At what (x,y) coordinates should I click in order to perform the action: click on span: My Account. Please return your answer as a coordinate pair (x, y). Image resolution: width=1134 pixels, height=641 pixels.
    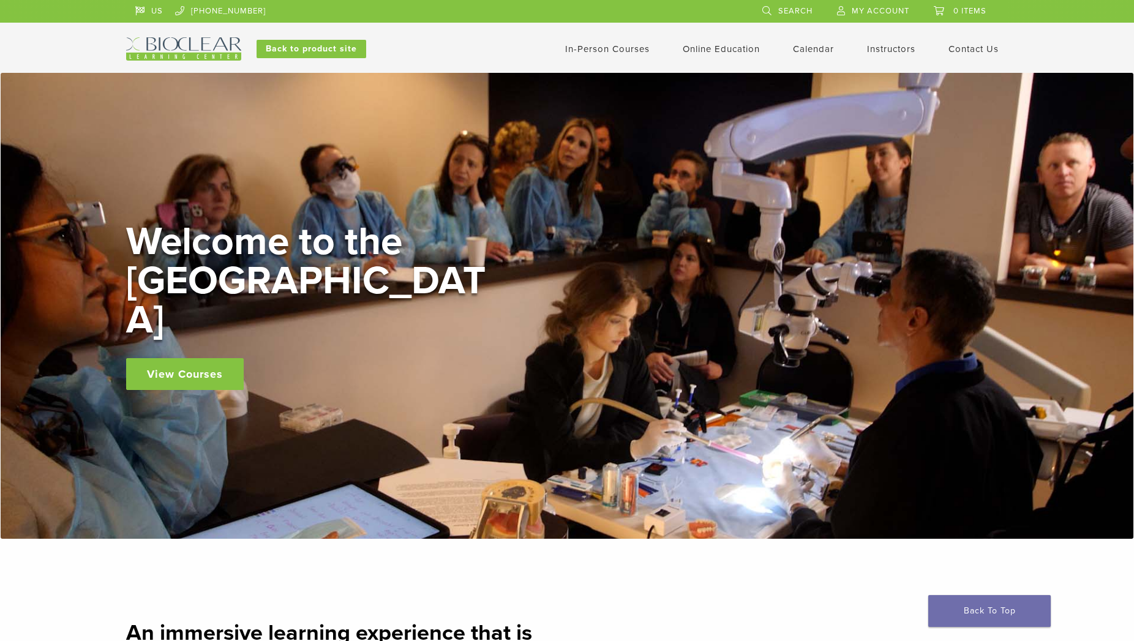
    Looking at the image, I should click on (880, 11).